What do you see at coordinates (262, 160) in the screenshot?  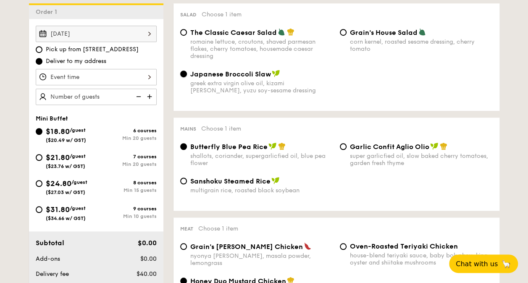 I see `div: shallots, coriander, supergarlicfied oil, blue pea flower` at bounding box center [262, 160].